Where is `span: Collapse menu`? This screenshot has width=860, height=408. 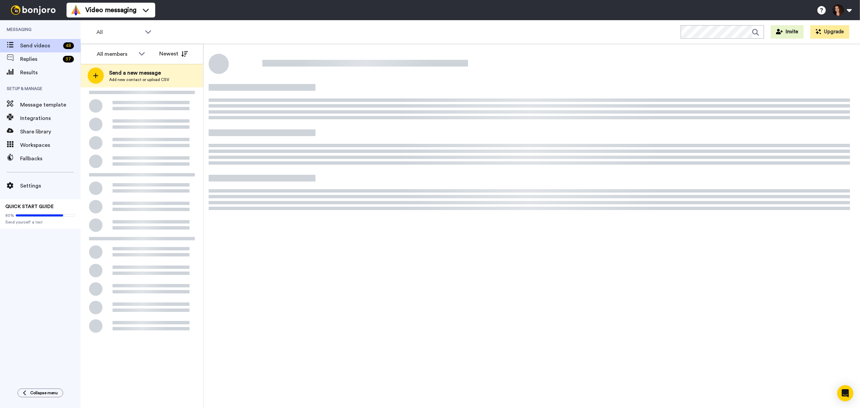 span: Collapse menu is located at coordinates (44, 393).